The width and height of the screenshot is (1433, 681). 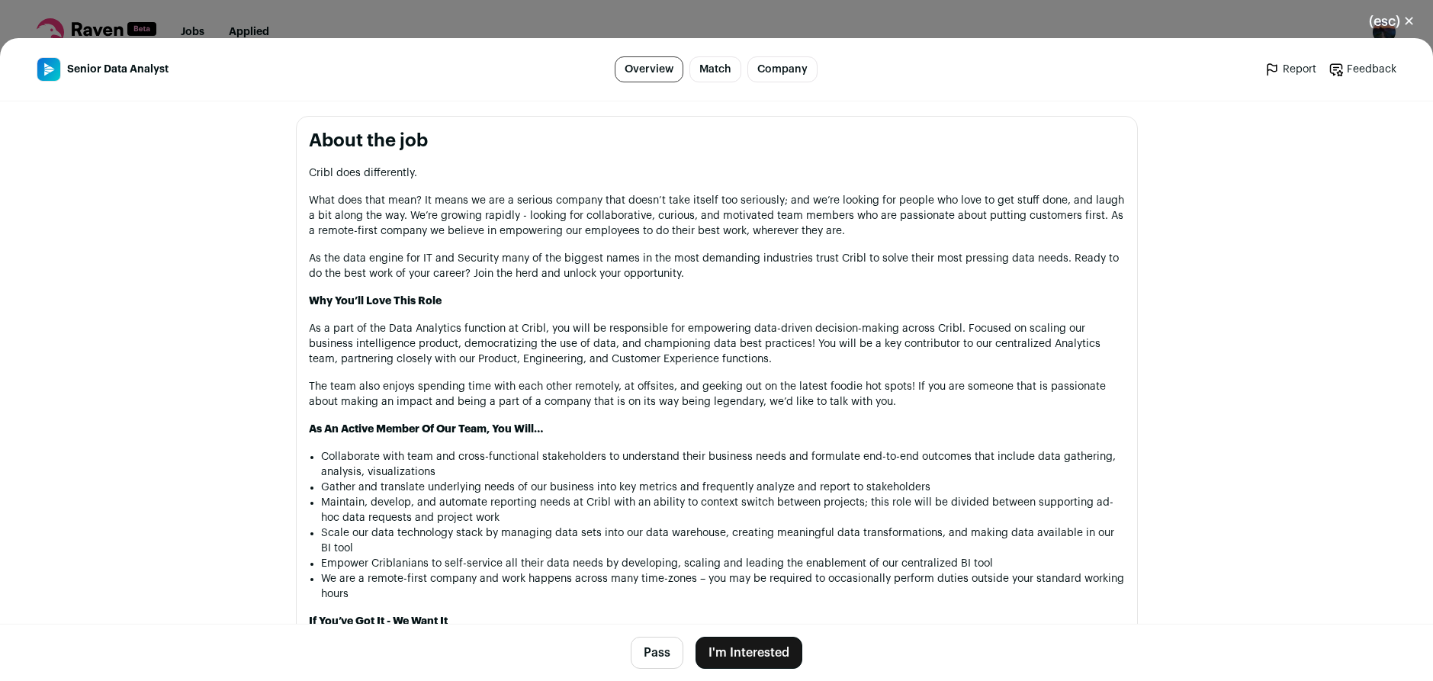 I want to click on p: As a part of the Data Analytics function at Cribl, you will be responsible for empowering data-dr..., so click(x=717, y=344).